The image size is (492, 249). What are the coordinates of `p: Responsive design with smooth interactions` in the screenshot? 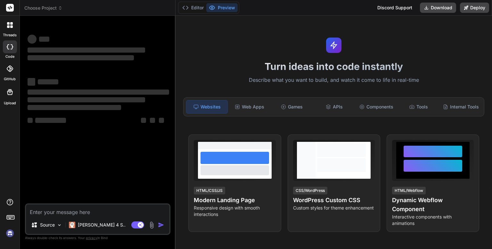 It's located at (235, 211).